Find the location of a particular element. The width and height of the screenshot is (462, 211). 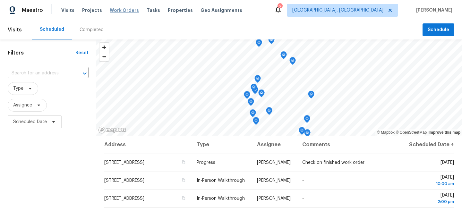

canvas: Map is located at coordinates (279, 88).